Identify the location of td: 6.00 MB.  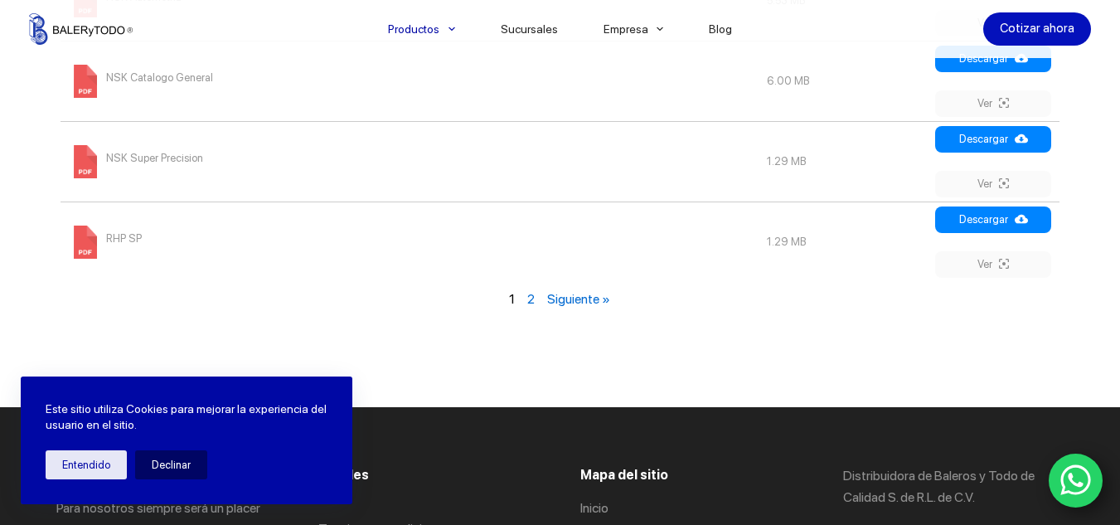
(845, 80).